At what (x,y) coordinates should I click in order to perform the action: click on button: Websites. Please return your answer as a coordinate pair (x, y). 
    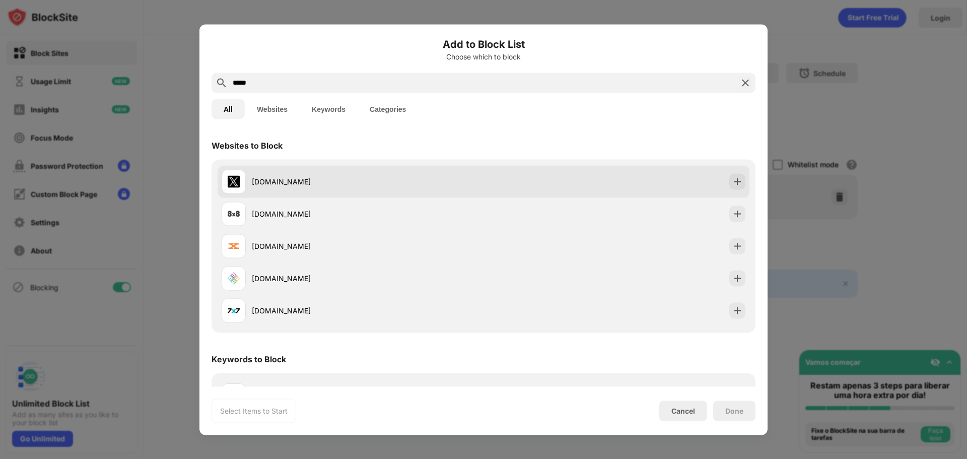
    Looking at the image, I should click on (272, 109).